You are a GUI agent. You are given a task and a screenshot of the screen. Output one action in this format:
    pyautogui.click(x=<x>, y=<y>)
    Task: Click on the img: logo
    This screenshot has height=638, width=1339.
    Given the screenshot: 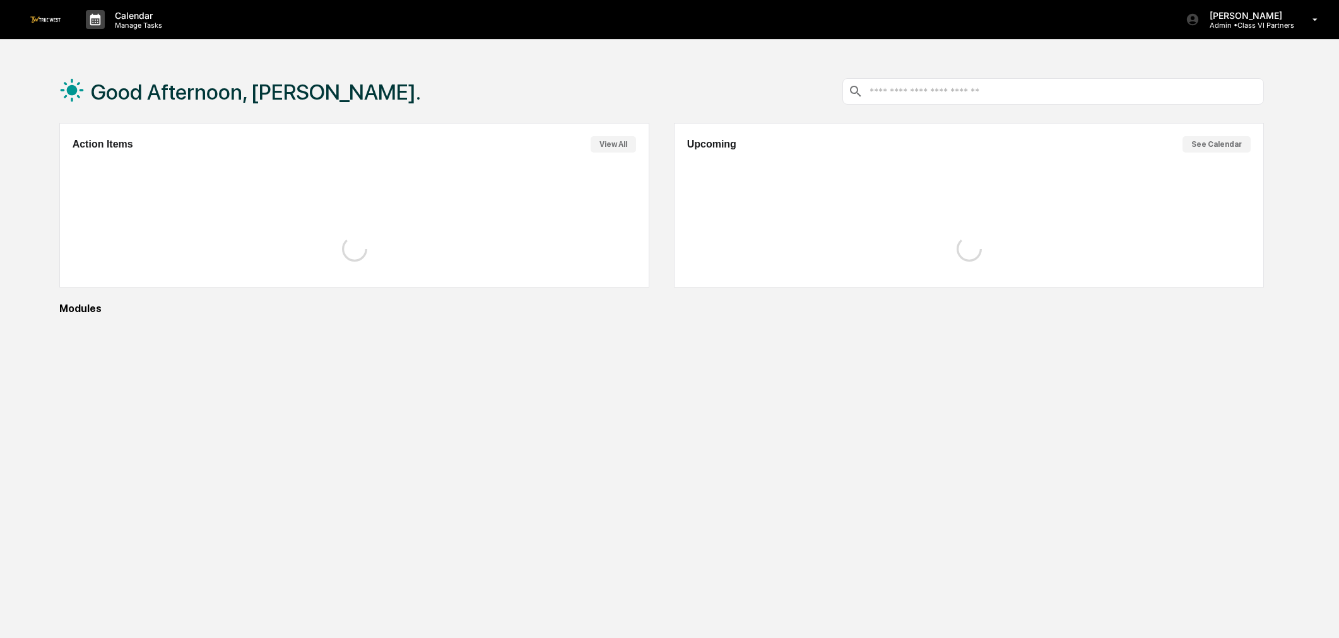 What is the action you would take?
    pyautogui.click(x=45, y=19)
    